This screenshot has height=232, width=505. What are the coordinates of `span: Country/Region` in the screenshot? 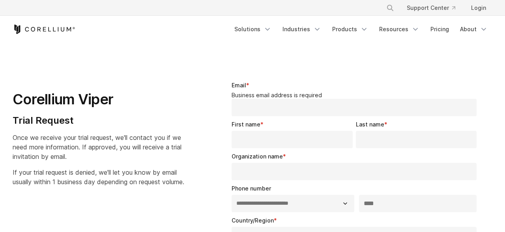 It's located at (253, 220).